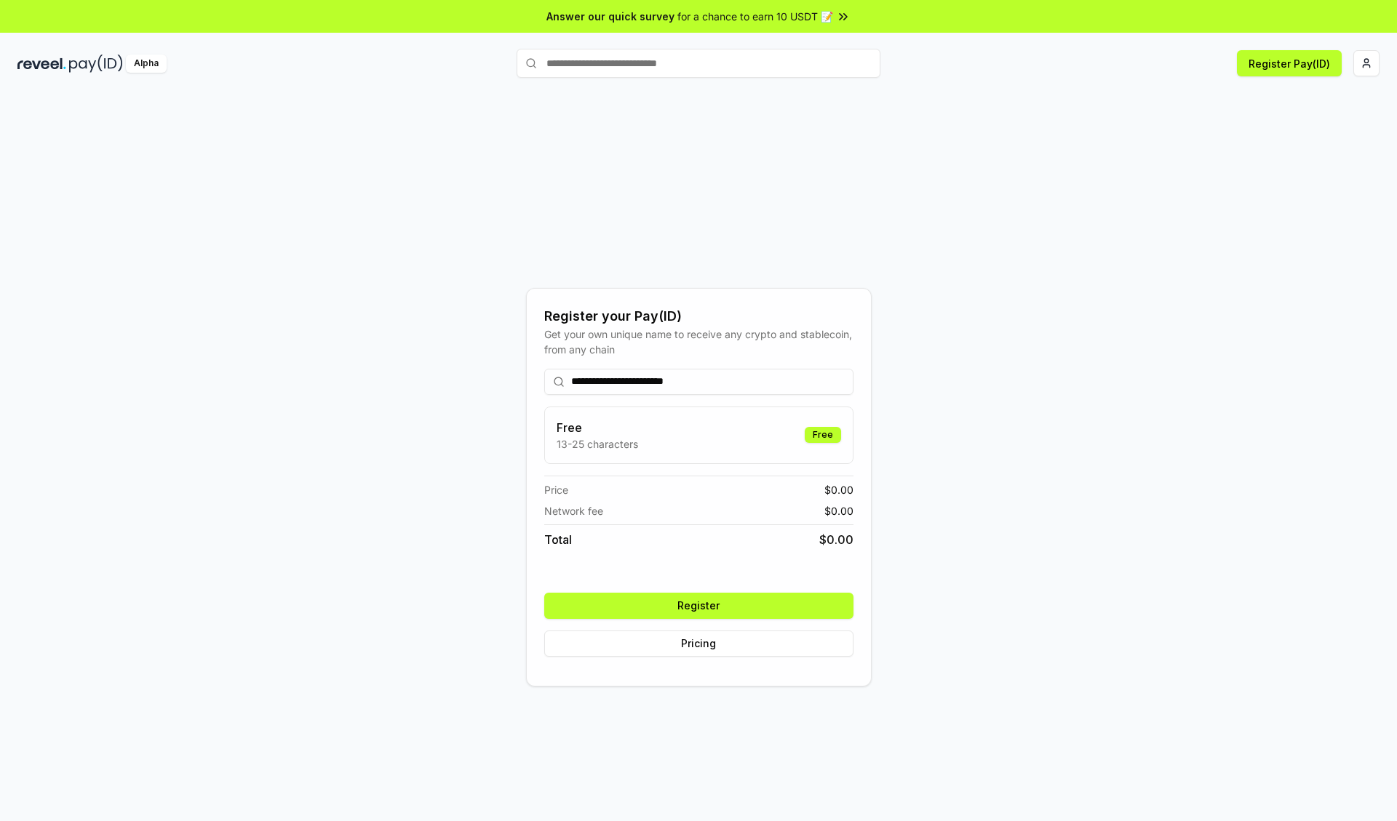 The width and height of the screenshot is (1397, 821). I want to click on p: 13-25 characters, so click(597, 444).